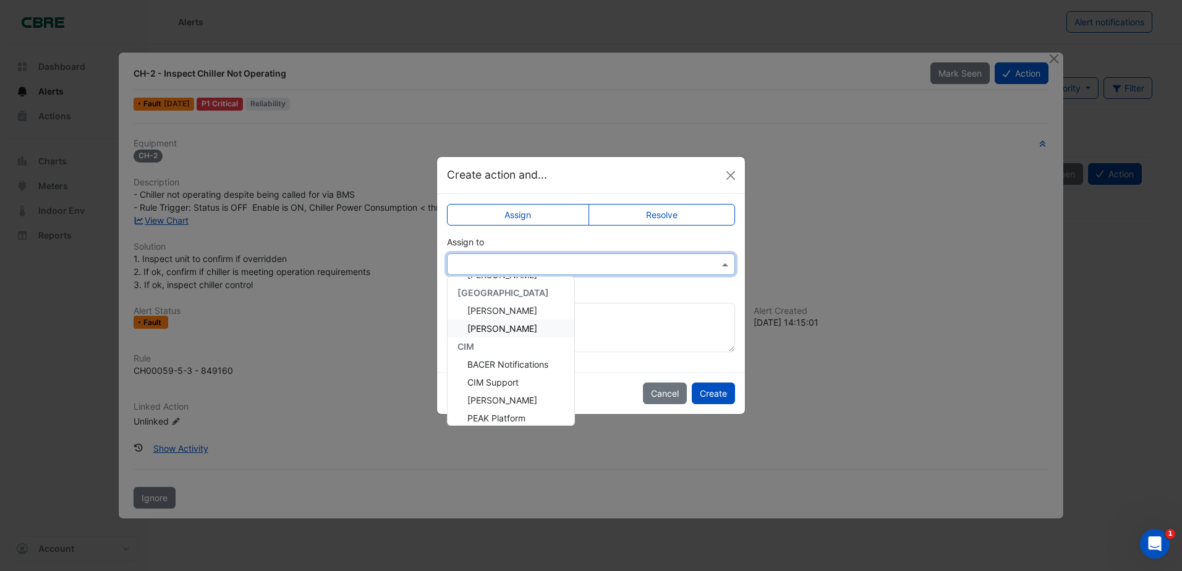 Image resolution: width=1182 pixels, height=571 pixels. Describe the element at coordinates (507, 364) in the screenshot. I see `span: BACER Notifications` at that location.